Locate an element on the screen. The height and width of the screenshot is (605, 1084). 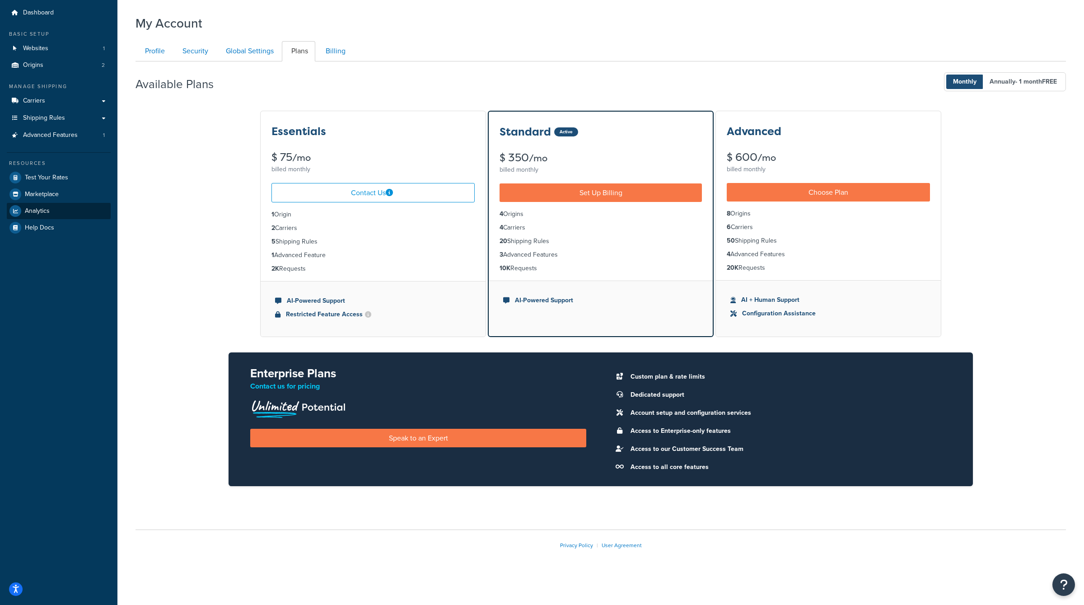
a: Origins 2 is located at coordinates (59, 65).